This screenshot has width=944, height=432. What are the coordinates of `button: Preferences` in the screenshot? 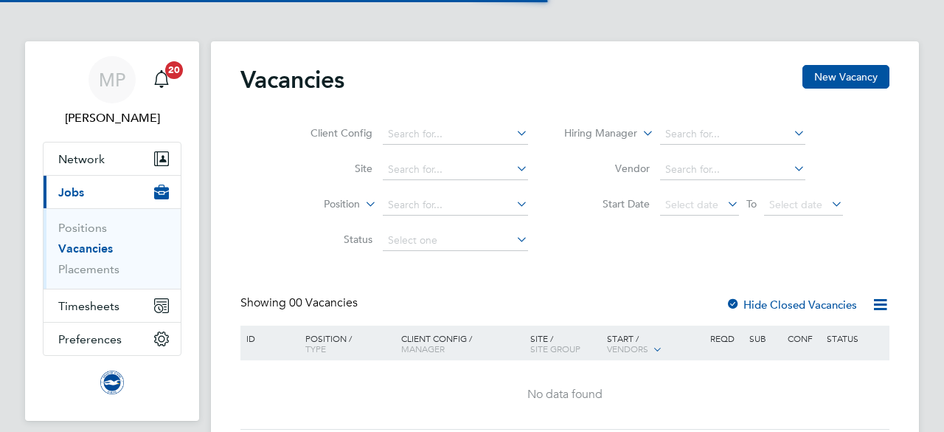 It's located at (112, 339).